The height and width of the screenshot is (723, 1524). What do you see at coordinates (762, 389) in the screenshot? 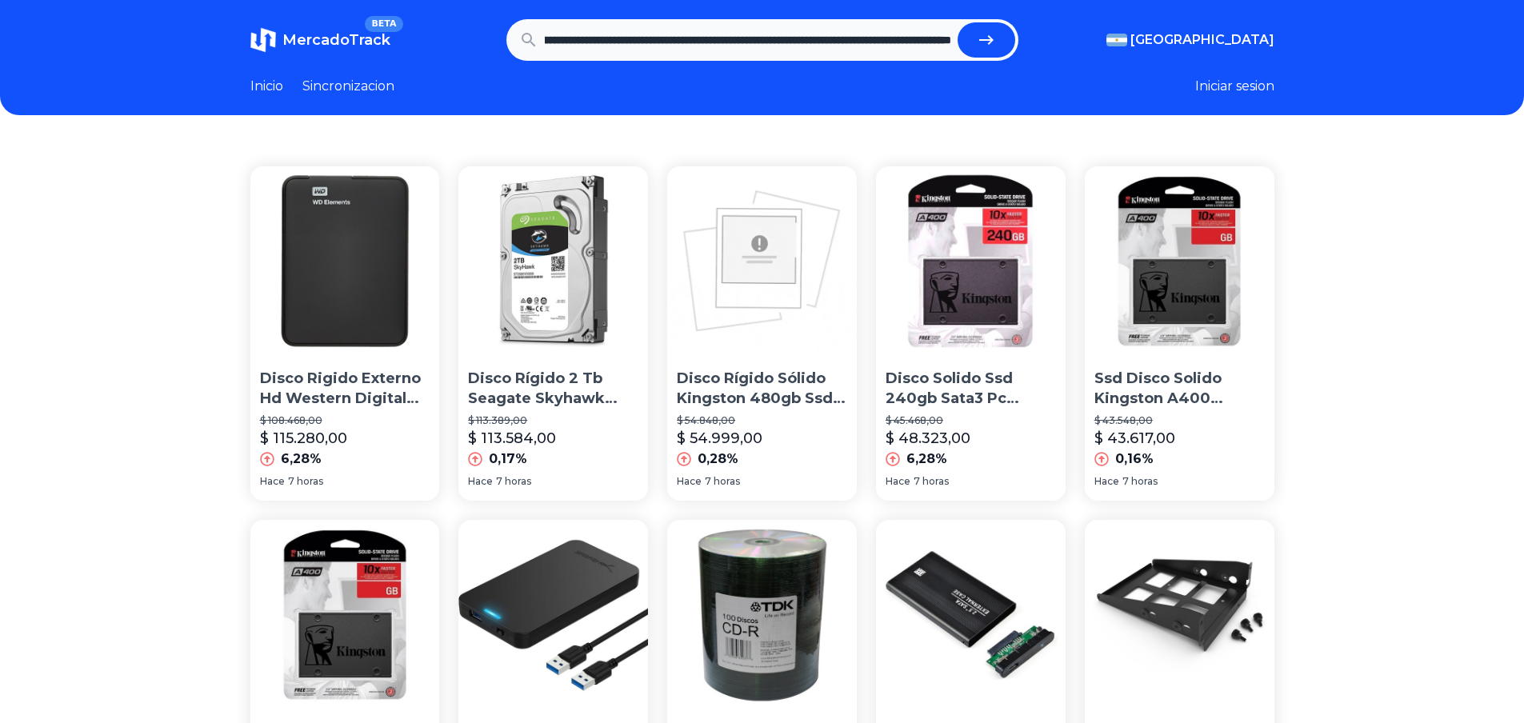
I see `p: Disco Rígido Sólido Kingston 480gb Ssd Now A400 Sata3 2.5` at bounding box center [762, 389].